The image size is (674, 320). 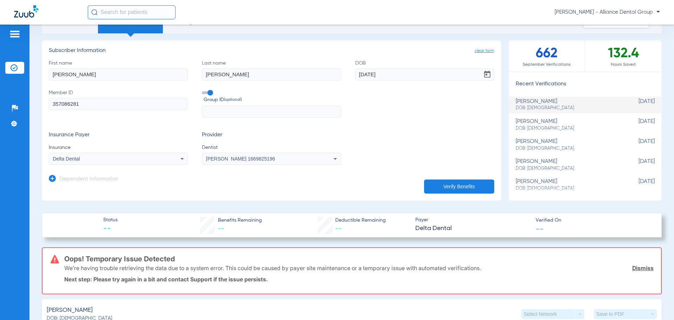 I want to click on input: DOBOpen calendar, so click(x=425, y=74).